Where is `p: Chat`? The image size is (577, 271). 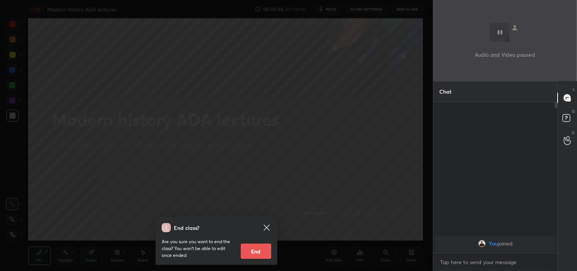 p: Chat is located at coordinates (445, 91).